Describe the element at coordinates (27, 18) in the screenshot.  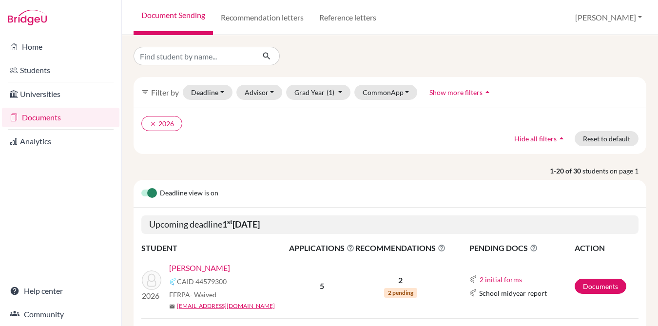
I see `img: Bridge-U` at that location.